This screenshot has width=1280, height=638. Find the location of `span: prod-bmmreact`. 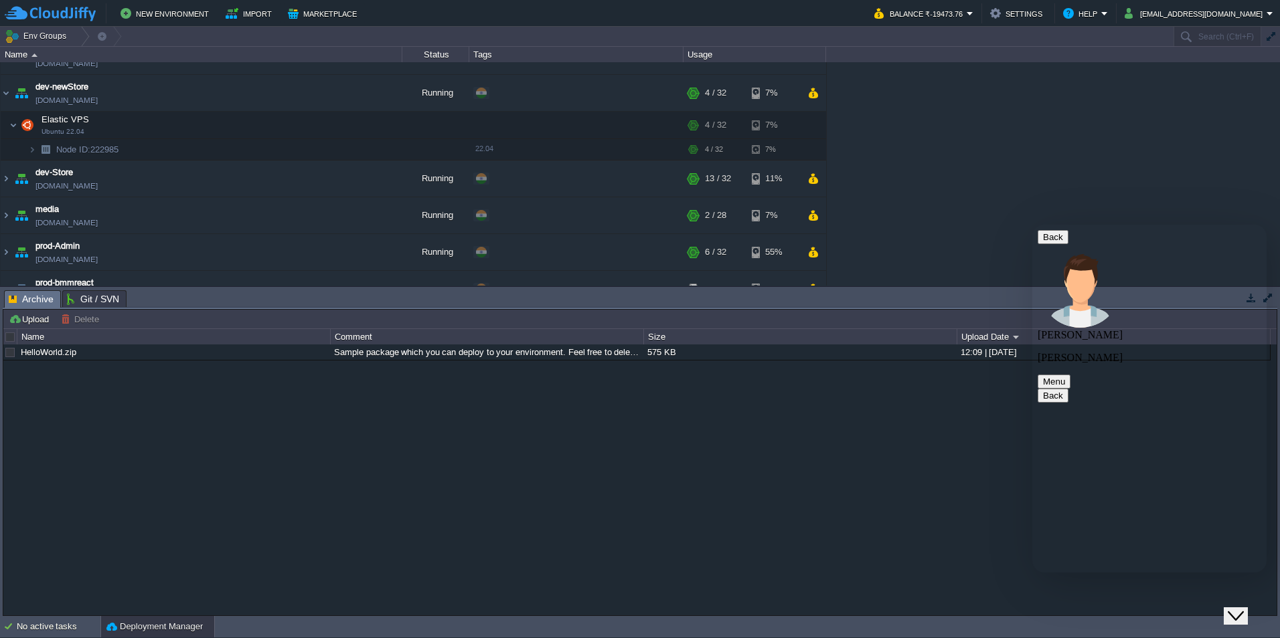

span: prod-bmmreact is located at coordinates (64, 284).